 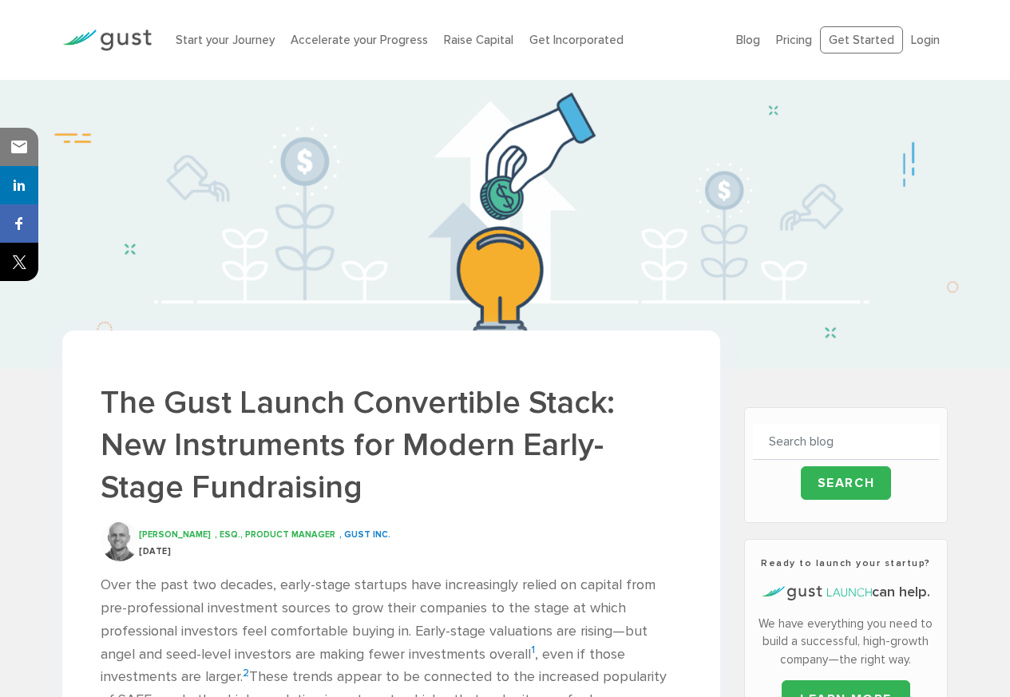 I want to click on a: Start your Journey, so click(x=225, y=40).